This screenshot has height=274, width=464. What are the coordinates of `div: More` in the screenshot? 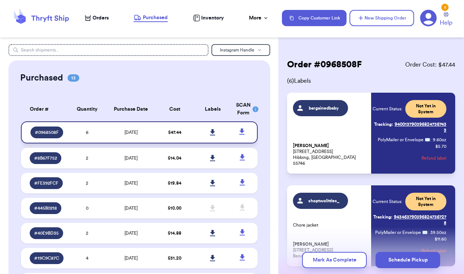 It's located at (259, 18).